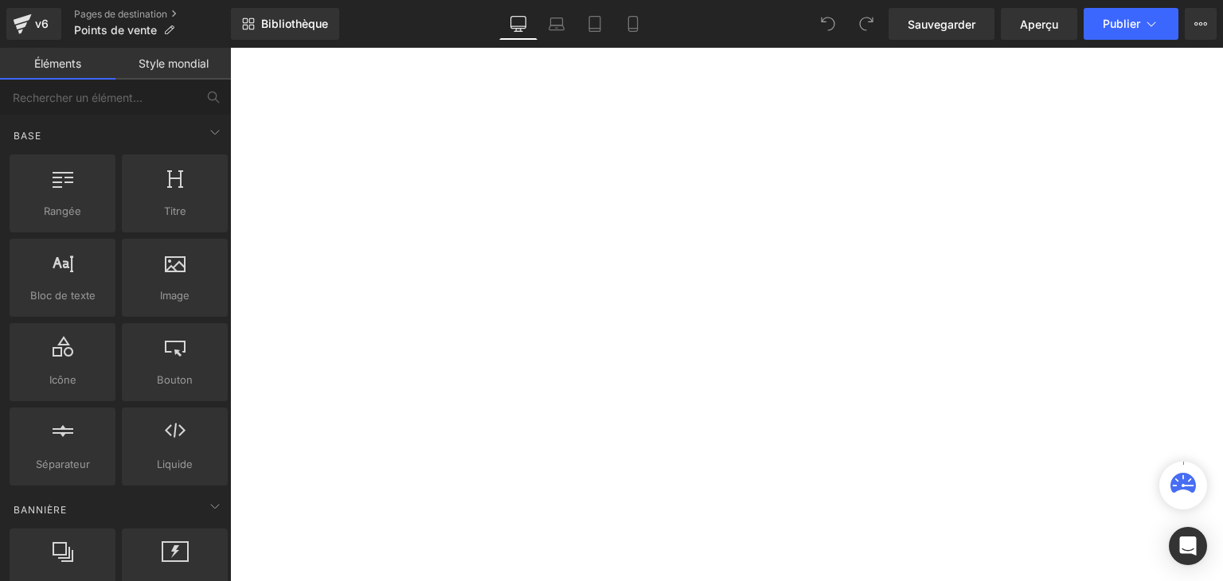  What do you see at coordinates (1039, 24) in the screenshot?
I see `font: Aperçu` at bounding box center [1039, 24].